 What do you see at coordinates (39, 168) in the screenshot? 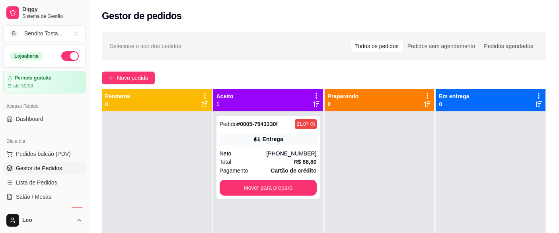
I see `span: Gestor de Pedidos` at bounding box center [39, 168].